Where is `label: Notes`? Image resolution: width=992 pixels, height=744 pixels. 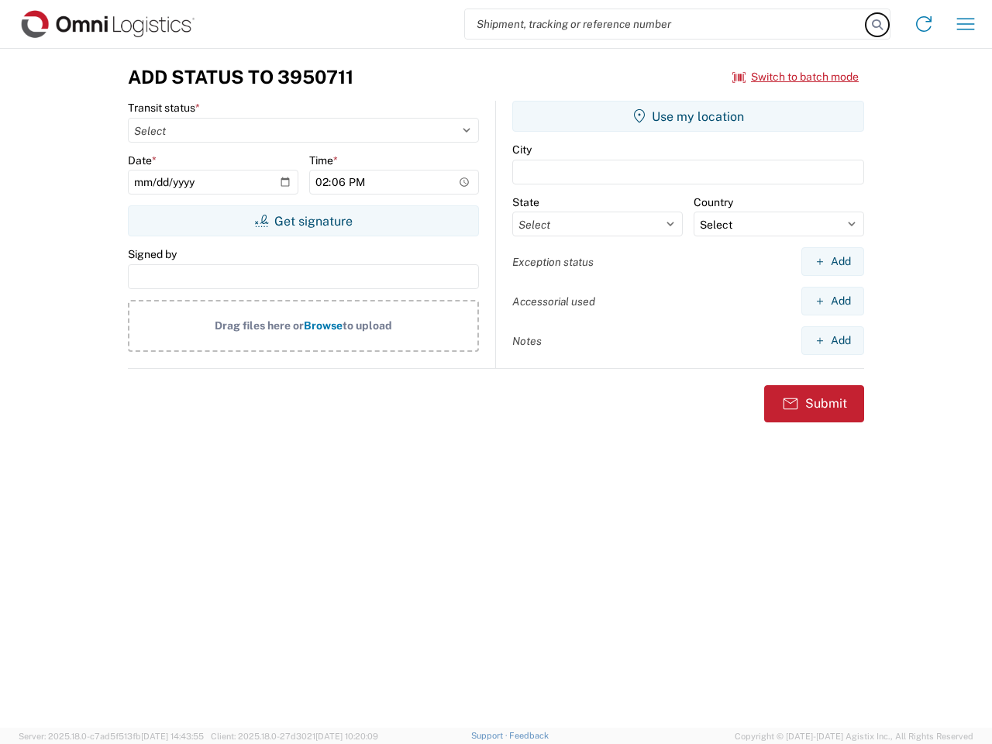 label: Notes is located at coordinates (527, 341).